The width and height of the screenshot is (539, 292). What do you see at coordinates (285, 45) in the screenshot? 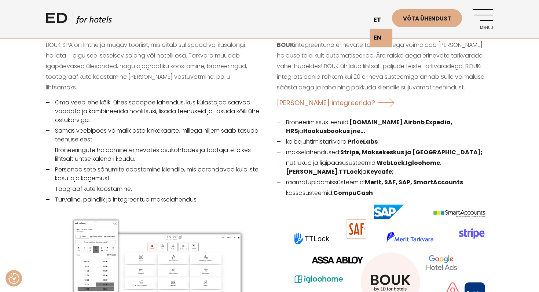
I see `strong: BOUK` at bounding box center [285, 45].